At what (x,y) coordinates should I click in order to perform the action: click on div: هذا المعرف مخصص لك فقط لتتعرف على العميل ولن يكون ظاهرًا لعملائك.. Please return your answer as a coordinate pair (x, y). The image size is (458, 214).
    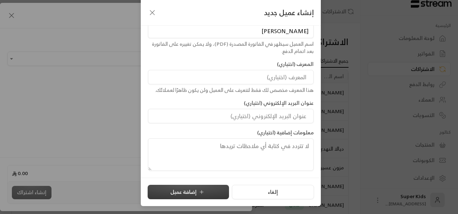
    Looking at the image, I should click on (231, 90).